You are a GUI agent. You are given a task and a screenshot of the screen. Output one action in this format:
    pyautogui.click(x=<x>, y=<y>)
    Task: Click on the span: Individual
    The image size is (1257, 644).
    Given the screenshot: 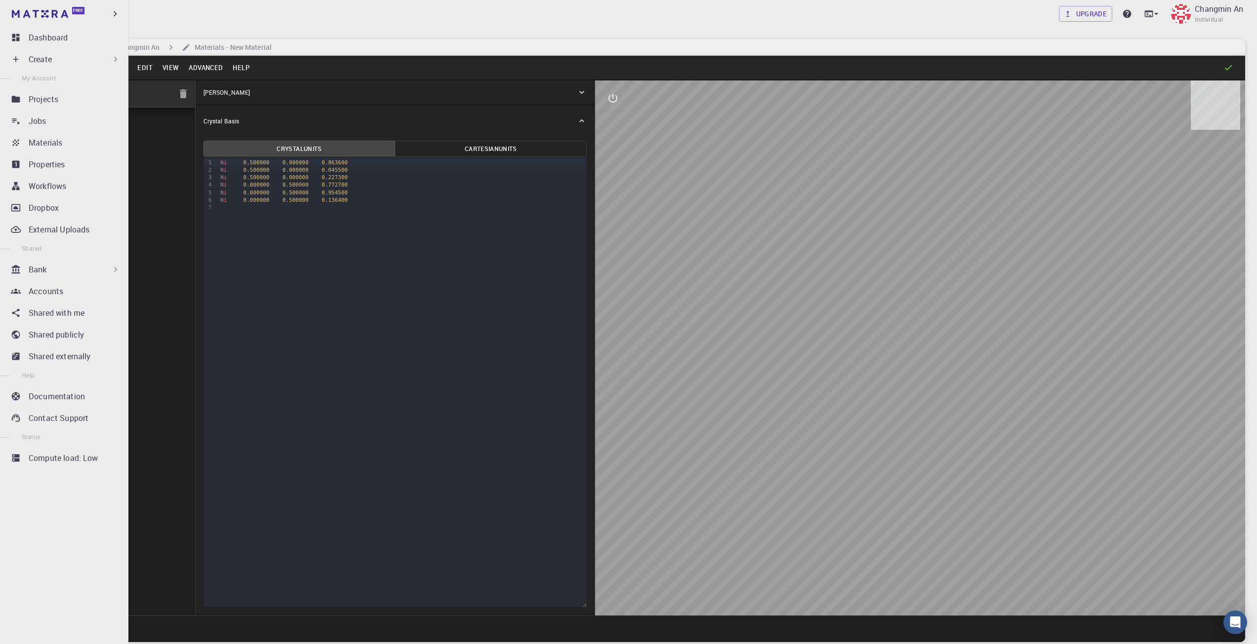 What is the action you would take?
    pyautogui.click(x=1208, y=20)
    